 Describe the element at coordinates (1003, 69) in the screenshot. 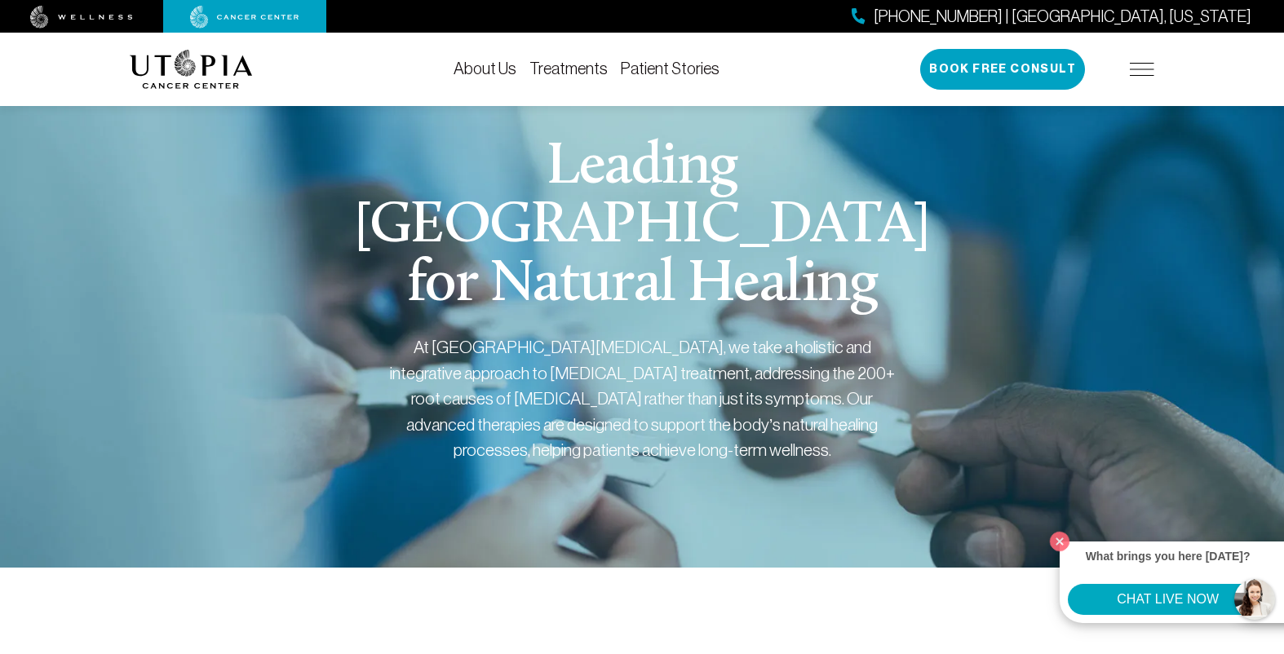

I see `button: Book Free Consult` at that location.